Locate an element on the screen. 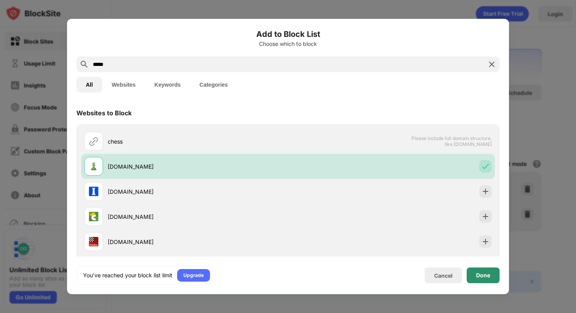  div: Done is located at coordinates (483, 275).